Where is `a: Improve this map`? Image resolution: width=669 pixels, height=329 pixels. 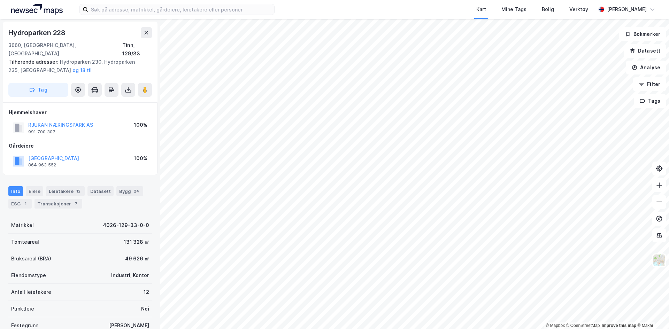 a: Improve this map is located at coordinates (619, 326).